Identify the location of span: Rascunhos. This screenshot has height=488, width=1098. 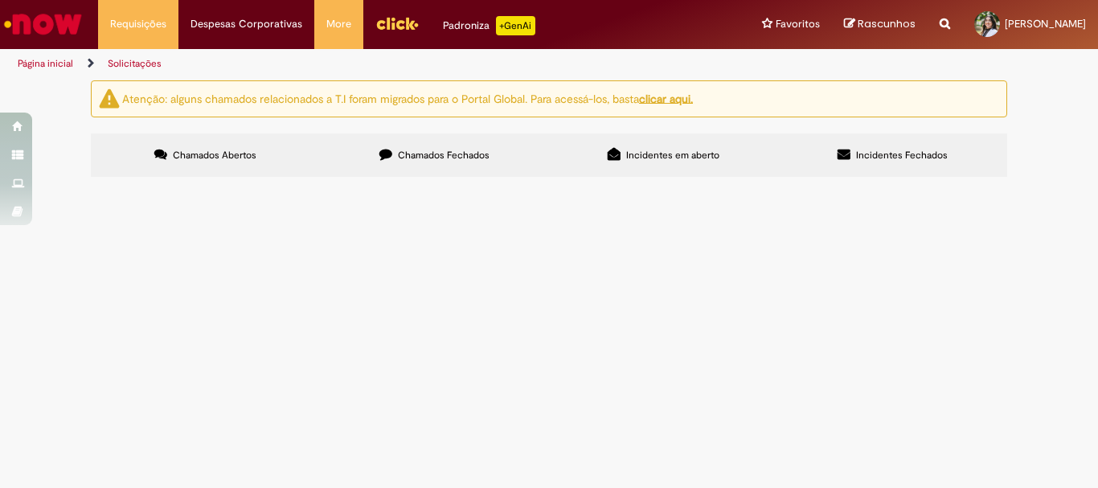
(886, 23).